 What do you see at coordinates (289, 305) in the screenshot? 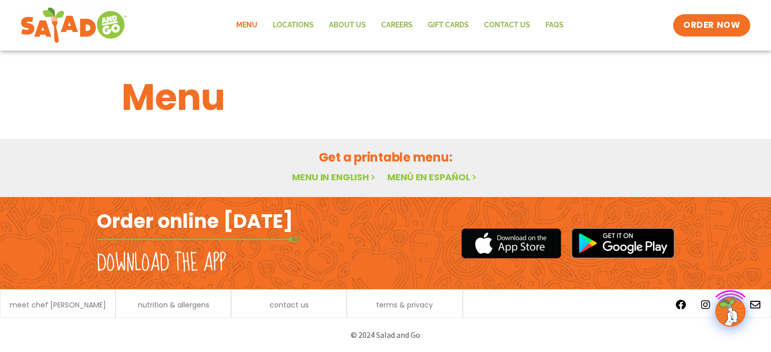
I see `a: contact us` at bounding box center [289, 305].